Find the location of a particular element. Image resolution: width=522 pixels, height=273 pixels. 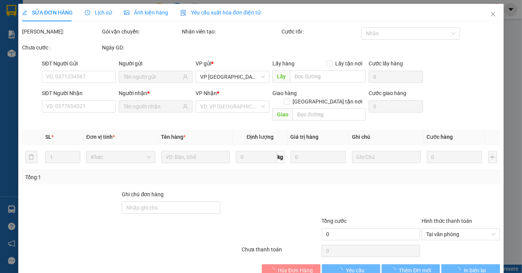

span: Tại văn phòng is located at coordinates (461, 235).